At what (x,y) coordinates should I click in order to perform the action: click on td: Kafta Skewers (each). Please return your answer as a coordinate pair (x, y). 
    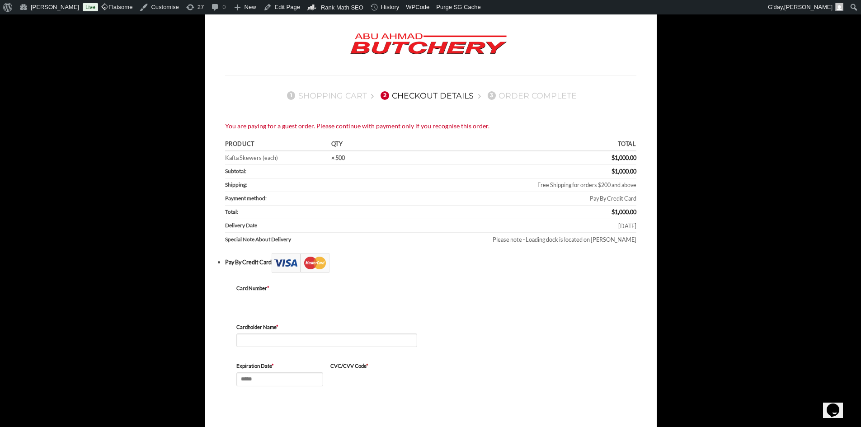
    Looking at the image, I should click on (277, 158).